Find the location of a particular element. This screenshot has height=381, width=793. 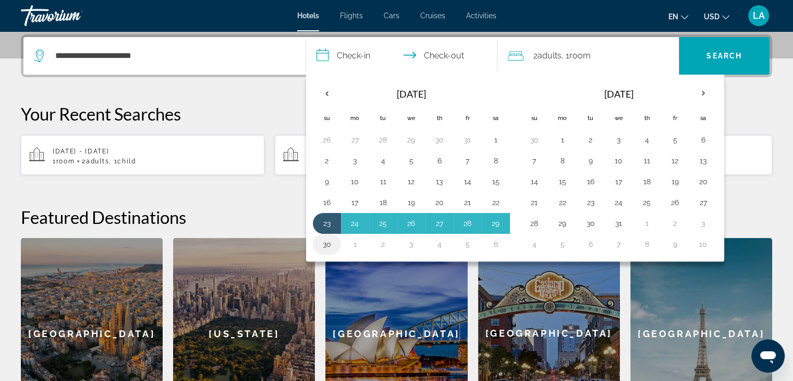

button: Previous month is located at coordinates (327, 93).